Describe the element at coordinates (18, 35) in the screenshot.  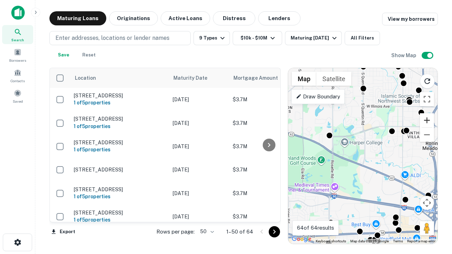
I see `div: Search` at that location.